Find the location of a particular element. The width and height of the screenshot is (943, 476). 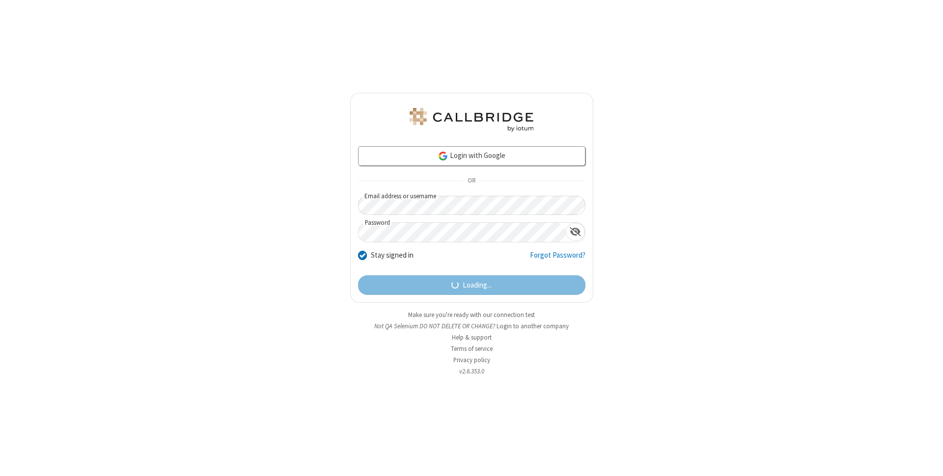

li: Not QA Selenium DO NOT DELETE OR CHANGE? is located at coordinates (472, 326).